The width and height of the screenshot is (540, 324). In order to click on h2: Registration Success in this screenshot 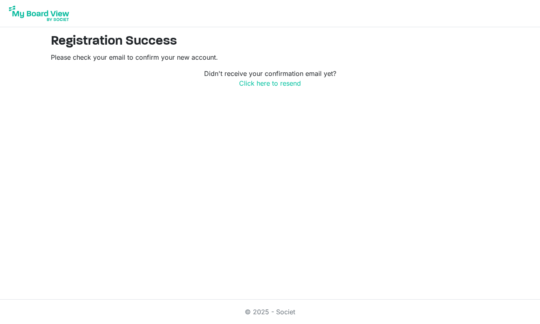, I will do `click(270, 41)`.